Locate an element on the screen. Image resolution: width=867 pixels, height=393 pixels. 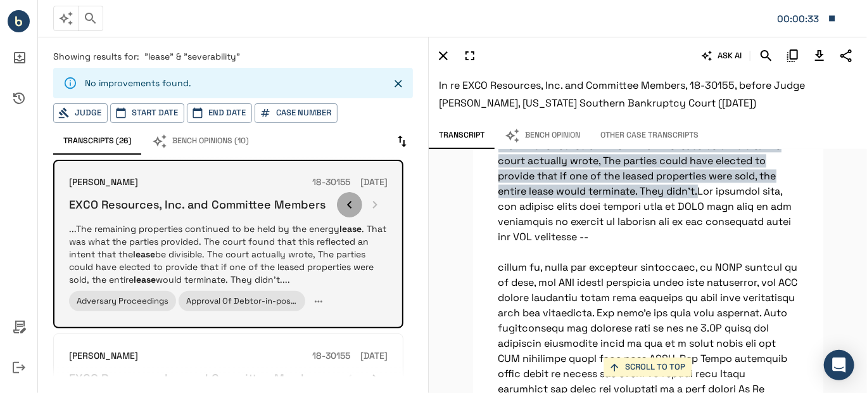
button: Share Transcript is located at coordinates (846, 56).